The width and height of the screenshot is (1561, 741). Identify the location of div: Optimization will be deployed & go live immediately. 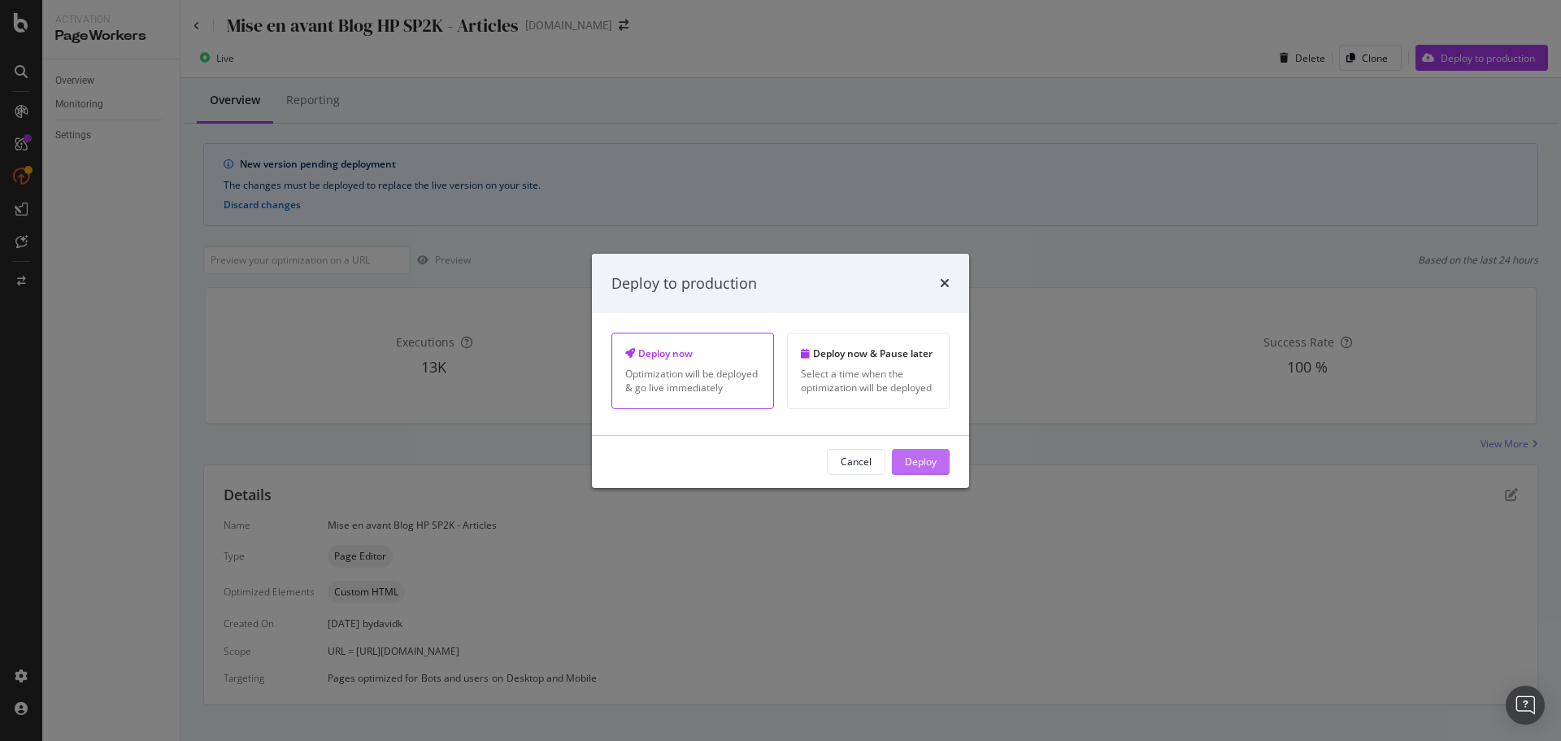
(693, 381).